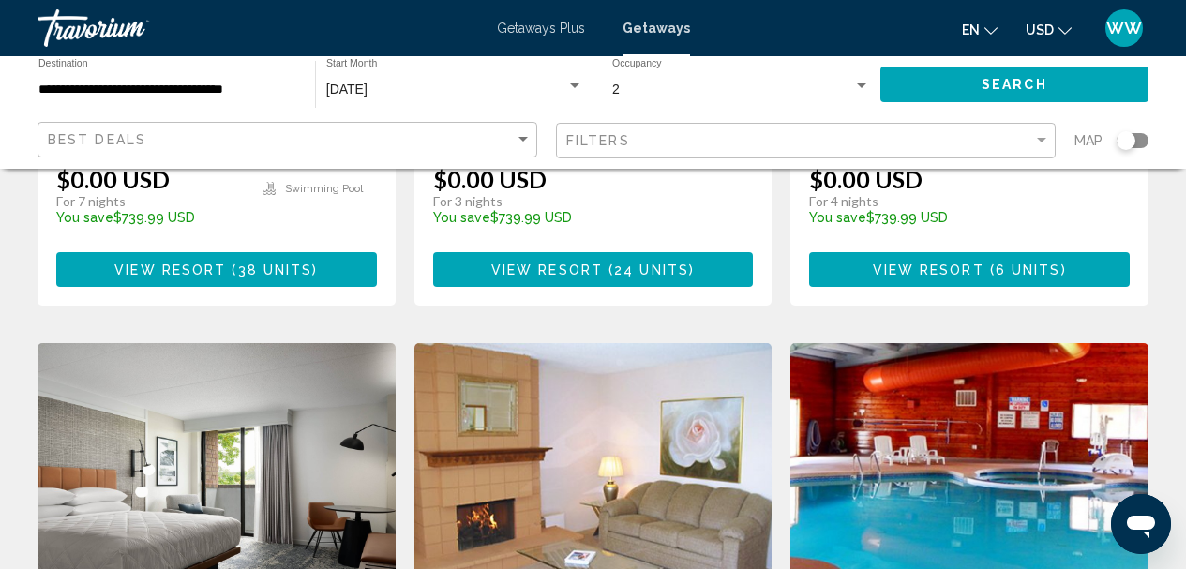 This screenshot has width=1186, height=569. Describe the element at coordinates (1040, 30) in the screenshot. I see `span: USD` at that location.